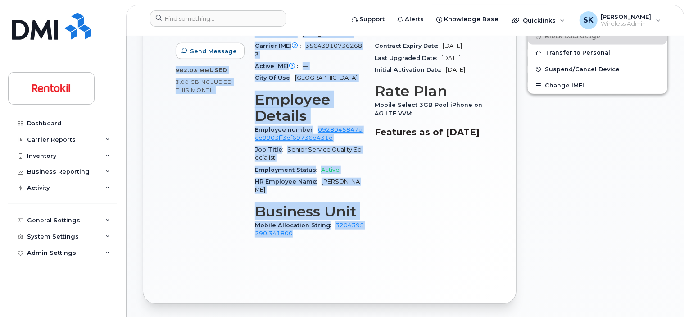  Describe the element at coordinates (192, 70) in the screenshot. I see `span: 982.03 MB` at that location.